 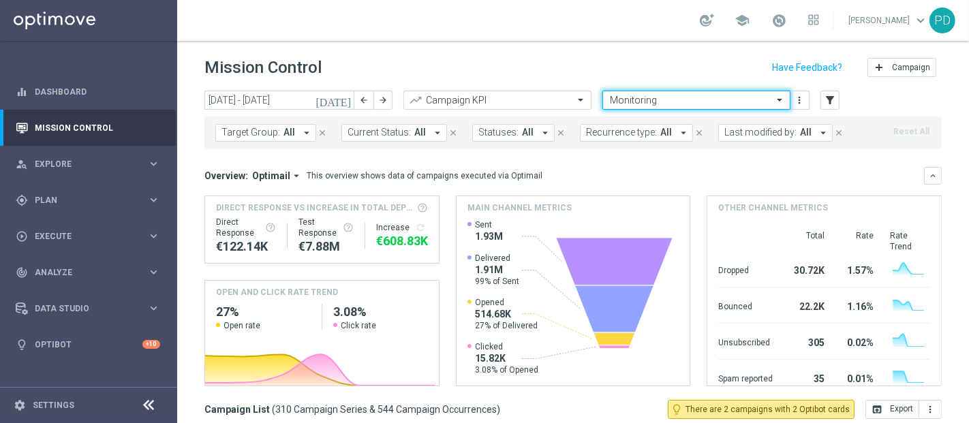 I want to click on i: add, so click(x=879, y=67).